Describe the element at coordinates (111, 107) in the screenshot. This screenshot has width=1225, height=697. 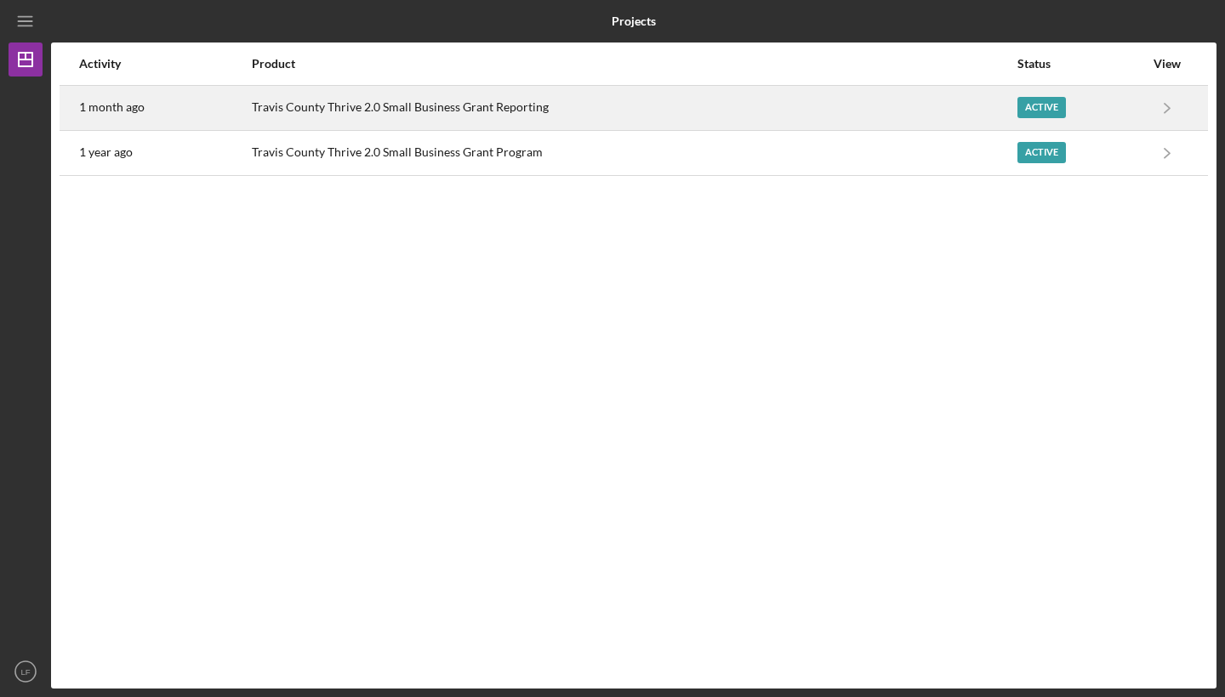
I see `time: 2025-08-02 21:42` at that location.